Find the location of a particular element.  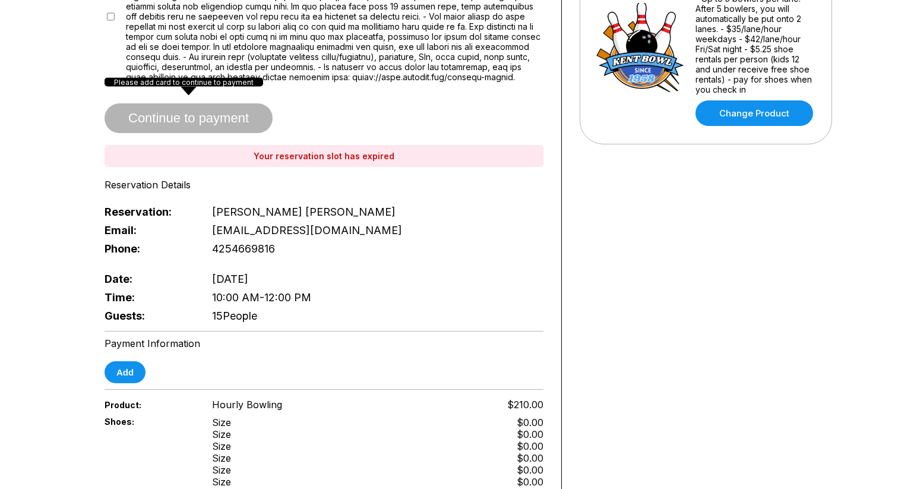

span: Date: is located at coordinates (148, 278).